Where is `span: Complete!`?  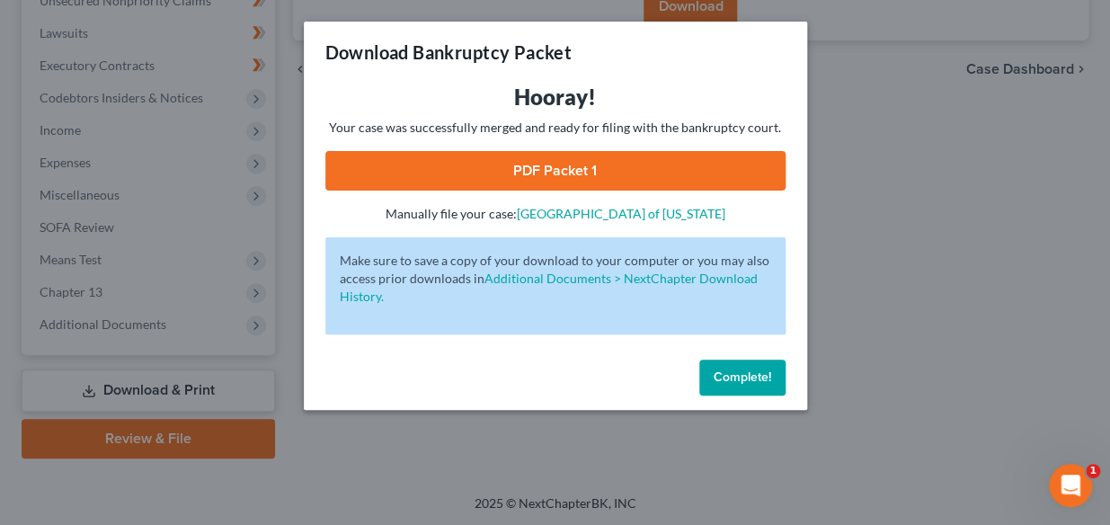
span: Complete! is located at coordinates (742, 377).